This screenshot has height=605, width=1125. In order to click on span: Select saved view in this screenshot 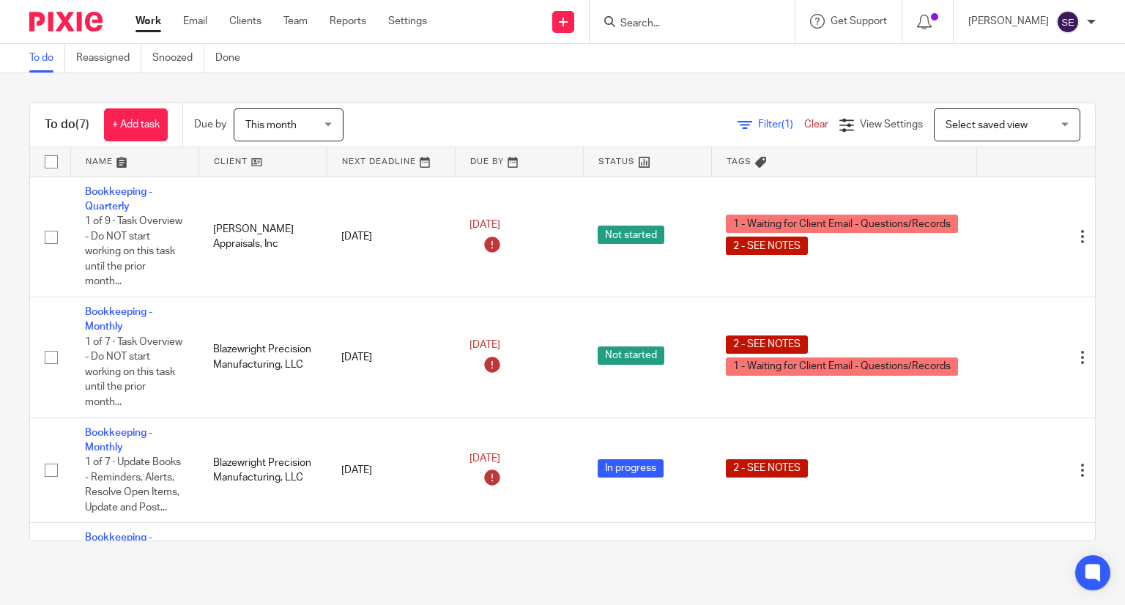, I will do `click(986, 125)`.